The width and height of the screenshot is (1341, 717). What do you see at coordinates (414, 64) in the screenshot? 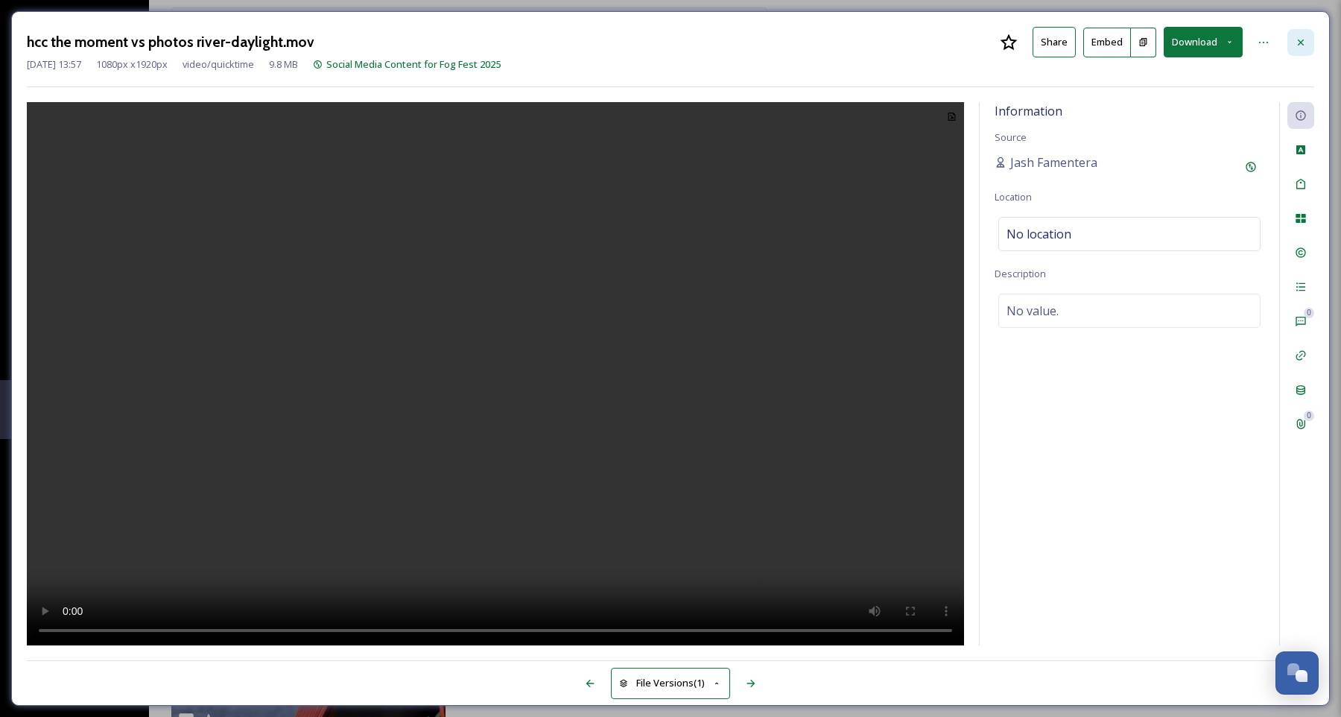
I see `span: Social Media Content for Fog Fest 2025` at bounding box center [414, 64].